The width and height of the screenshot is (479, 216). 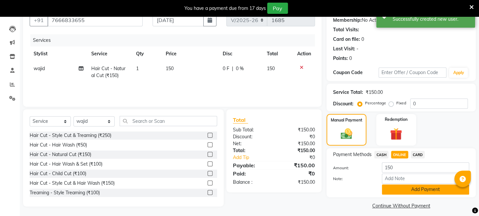 What do you see at coordinates (376, 103) in the screenshot?
I see `label: Percentage` at bounding box center [376, 103].